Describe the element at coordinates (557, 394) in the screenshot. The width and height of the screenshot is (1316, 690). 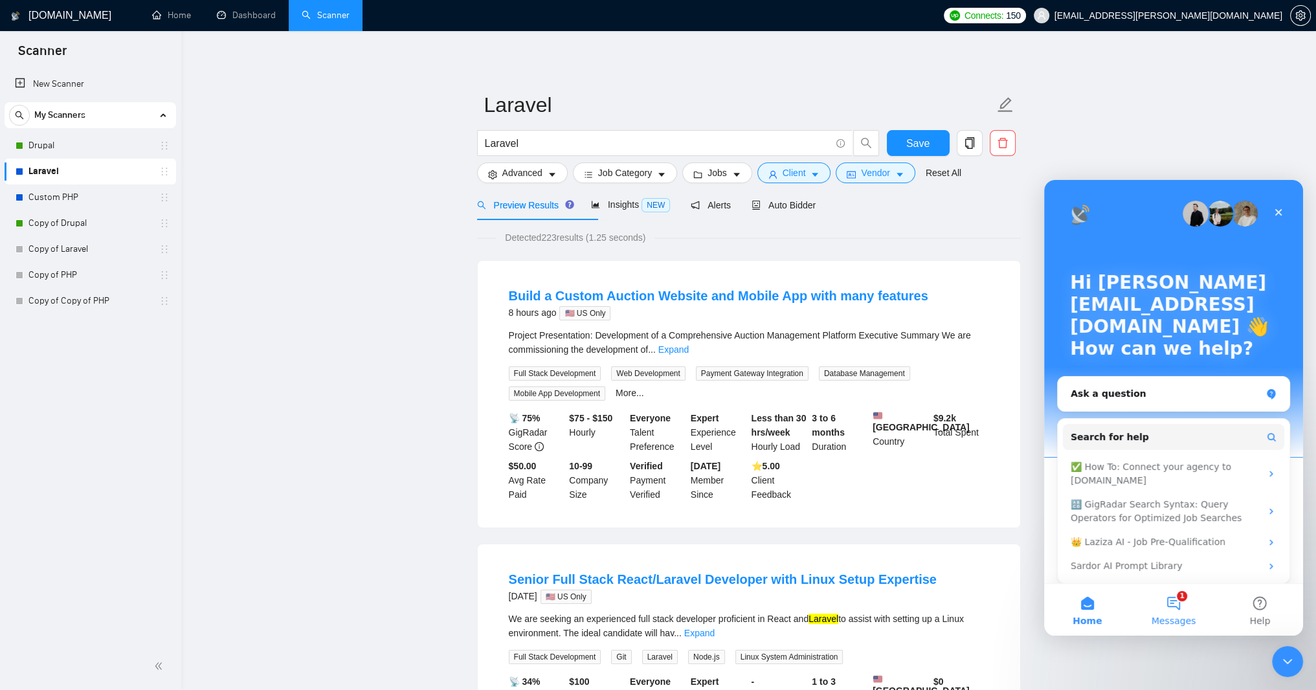
I see `span: Mobile App Development` at that location.